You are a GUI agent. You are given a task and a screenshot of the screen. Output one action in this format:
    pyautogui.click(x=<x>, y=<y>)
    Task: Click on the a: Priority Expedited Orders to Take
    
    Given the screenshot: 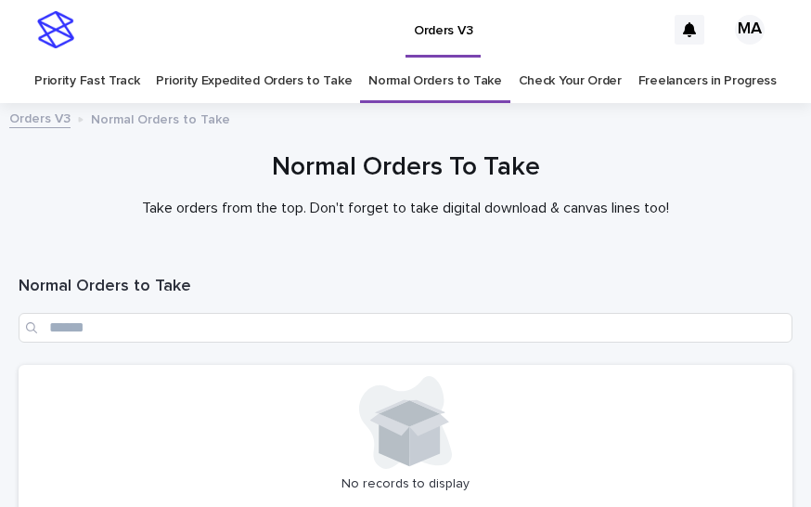 What is the action you would take?
    pyautogui.click(x=253, y=81)
    